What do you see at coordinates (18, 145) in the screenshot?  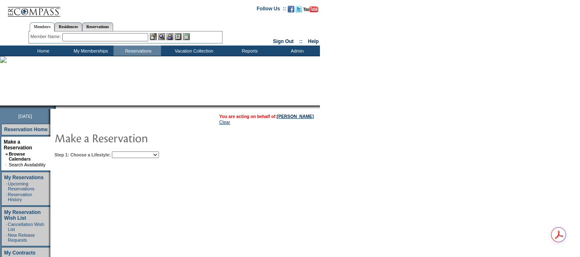 I see `a: Make a Reservation` at bounding box center [18, 145].